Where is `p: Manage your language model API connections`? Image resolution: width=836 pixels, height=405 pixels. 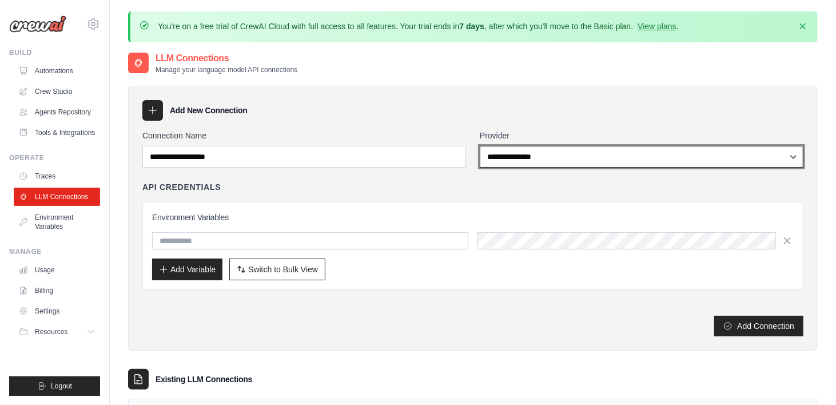 p: Manage your language model API connections is located at coordinates (226, 70).